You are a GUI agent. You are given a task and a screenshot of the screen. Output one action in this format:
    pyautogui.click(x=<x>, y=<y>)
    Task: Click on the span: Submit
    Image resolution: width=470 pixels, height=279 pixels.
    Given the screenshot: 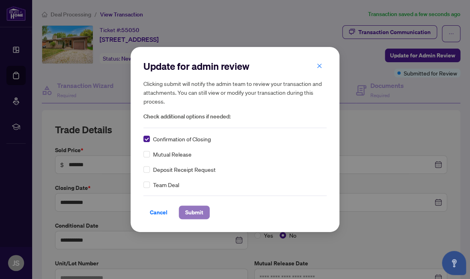 What is the action you would take?
    pyautogui.click(x=194, y=213)
    